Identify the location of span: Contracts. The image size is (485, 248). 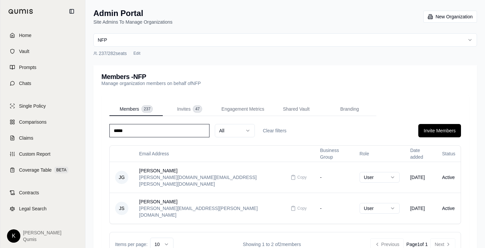
(29, 193).